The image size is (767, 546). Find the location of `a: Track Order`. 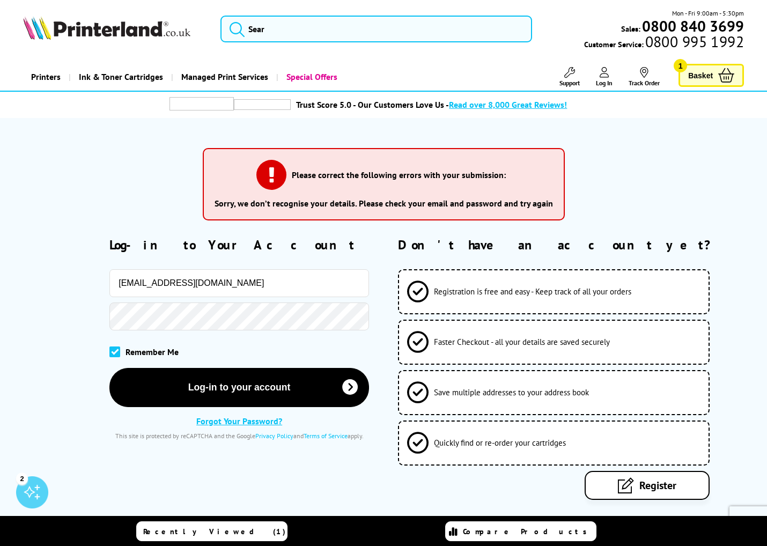

a: Track Order is located at coordinates (644, 77).